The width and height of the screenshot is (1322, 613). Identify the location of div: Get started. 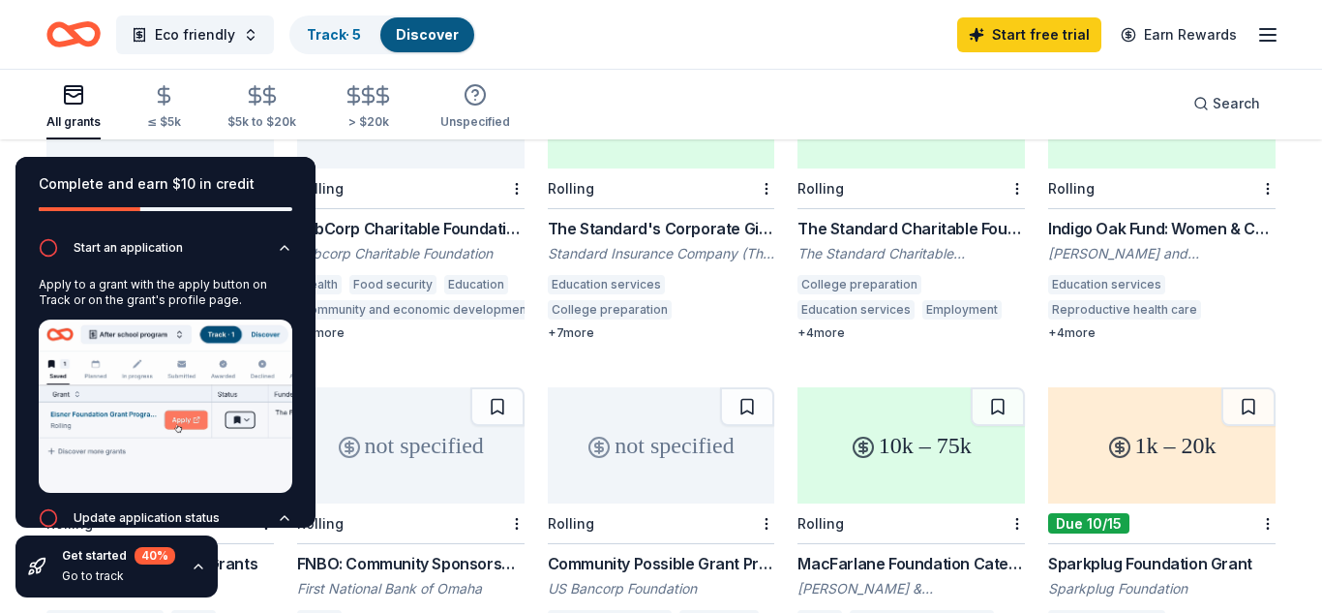
(118, 556).